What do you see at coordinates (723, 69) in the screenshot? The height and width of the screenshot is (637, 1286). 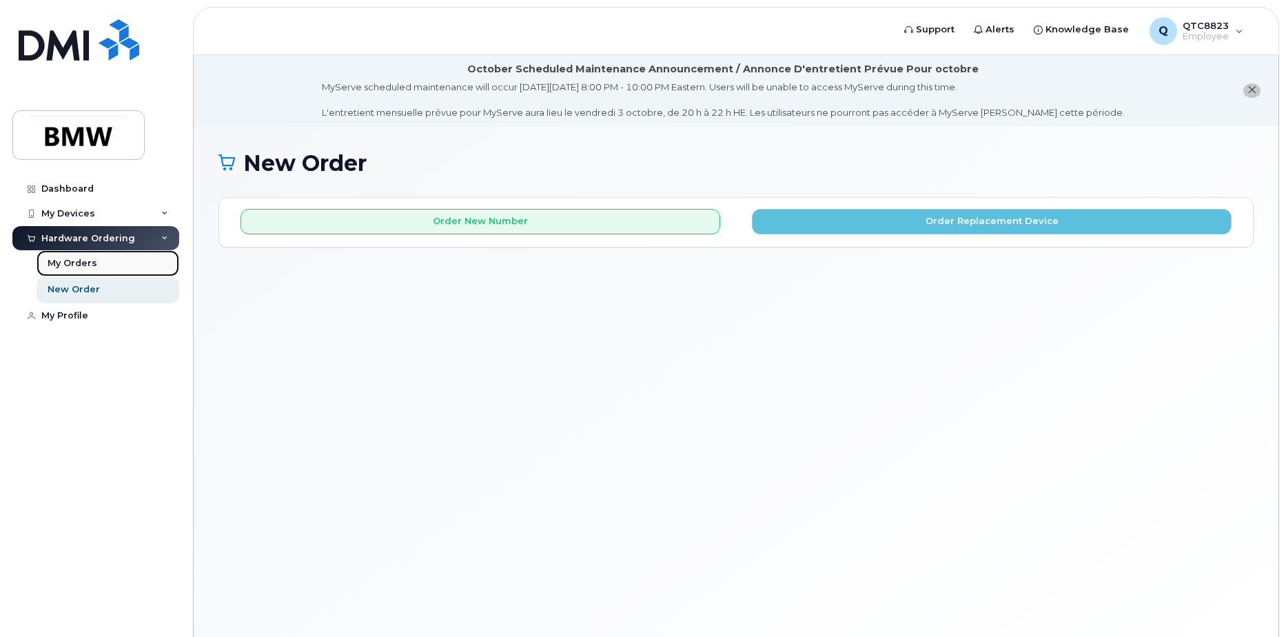 I see `div: October Scheduled Maintenance Announcement / Annonce D'entretient Prévue Pour octobre` at bounding box center [723, 69].